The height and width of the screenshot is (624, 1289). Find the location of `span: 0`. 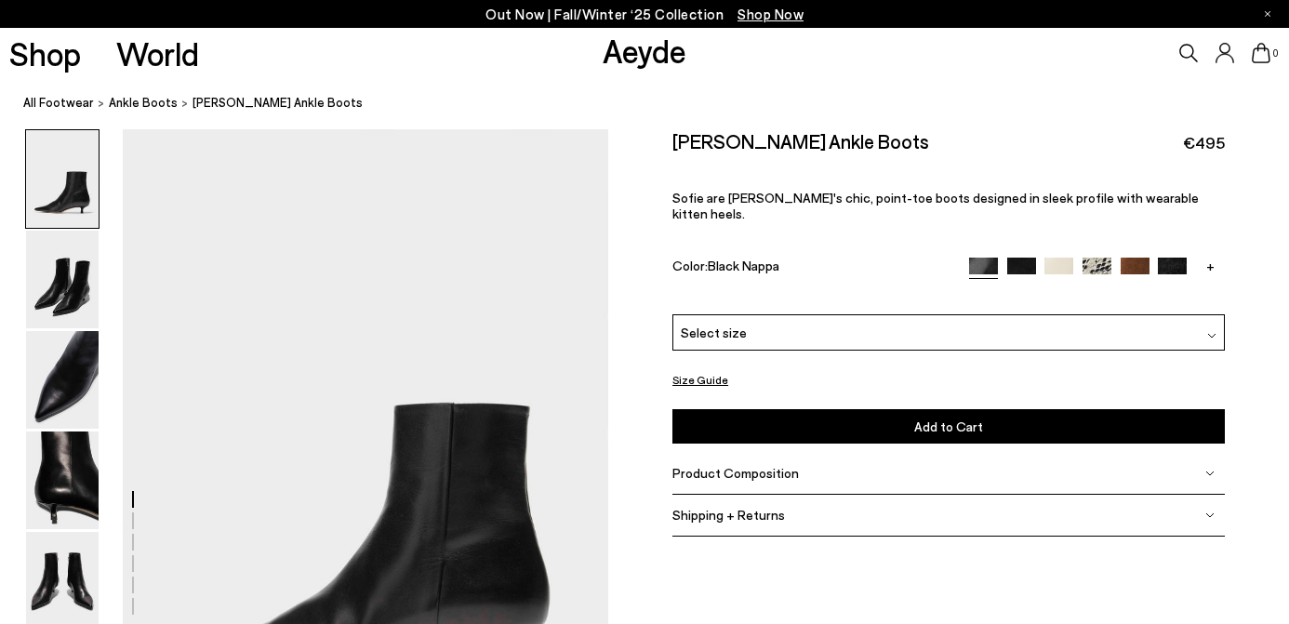

span: 0 is located at coordinates (1275, 53).